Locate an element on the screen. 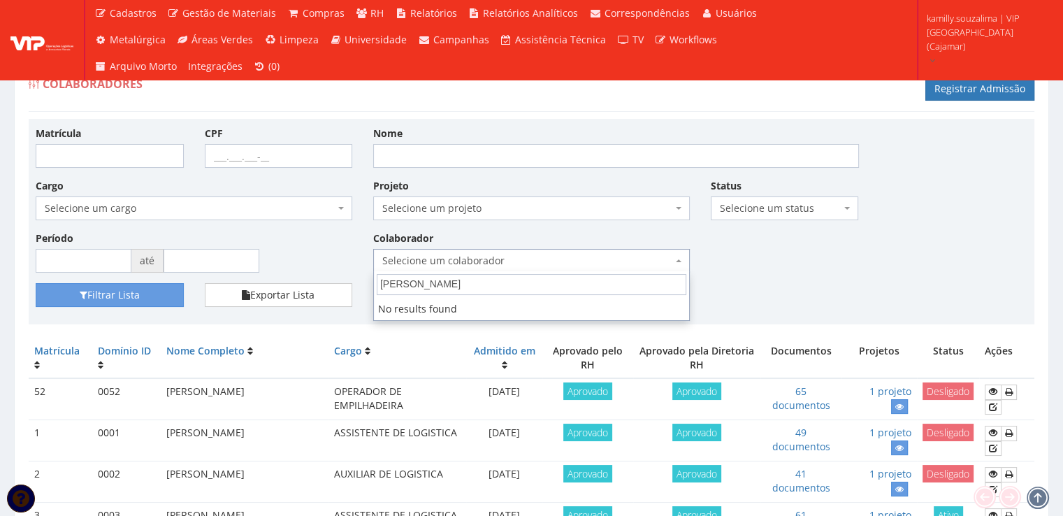 This screenshot has height=516, width=1063. span: Universidade is located at coordinates (375, 39).